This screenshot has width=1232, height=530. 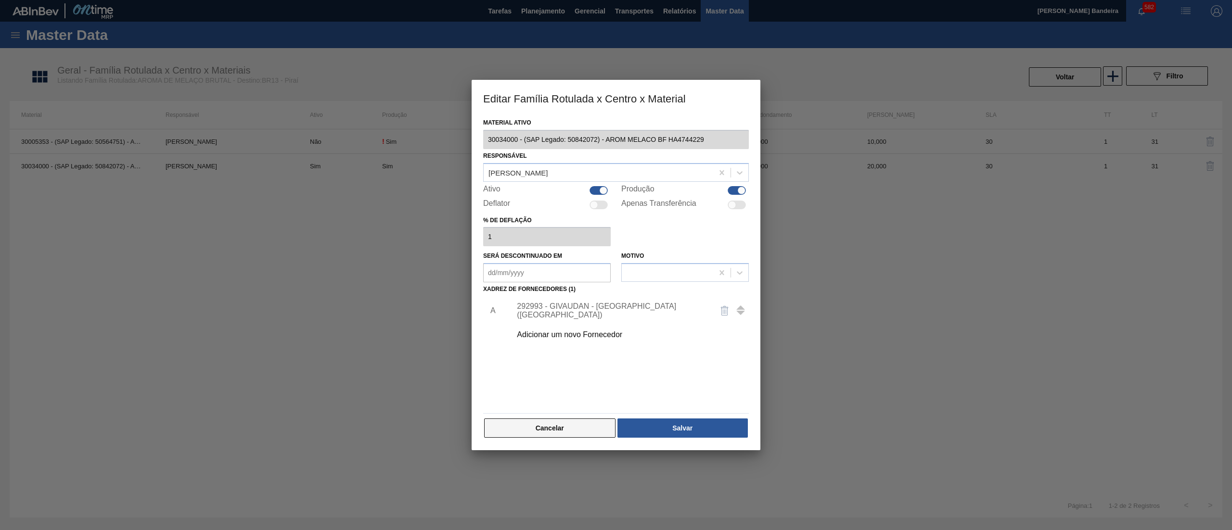 What do you see at coordinates (724, 311) in the screenshot?
I see `button: delete-icon` at bounding box center [724, 311].